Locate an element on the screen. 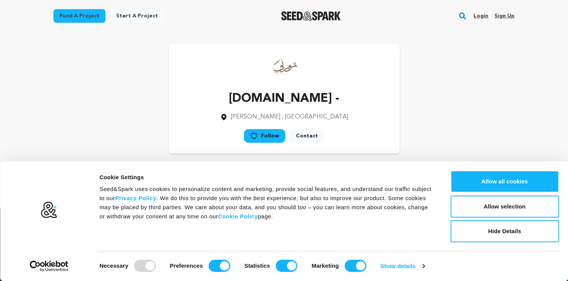 This screenshot has height=281, width=568. strong: Statistics is located at coordinates (257, 265).